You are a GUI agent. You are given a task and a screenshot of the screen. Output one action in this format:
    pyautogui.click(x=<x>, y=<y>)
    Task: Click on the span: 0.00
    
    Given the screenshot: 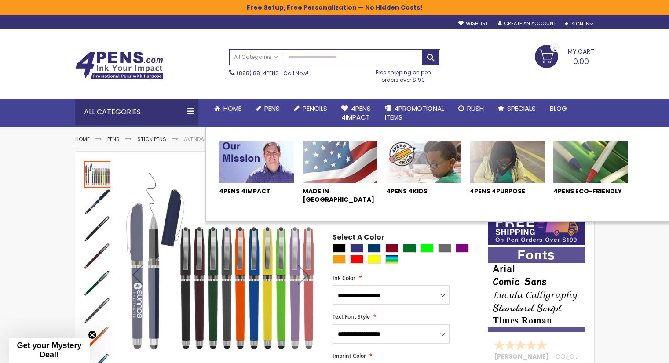 What is the action you would take?
    pyautogui.click(x=581, y=61)
    